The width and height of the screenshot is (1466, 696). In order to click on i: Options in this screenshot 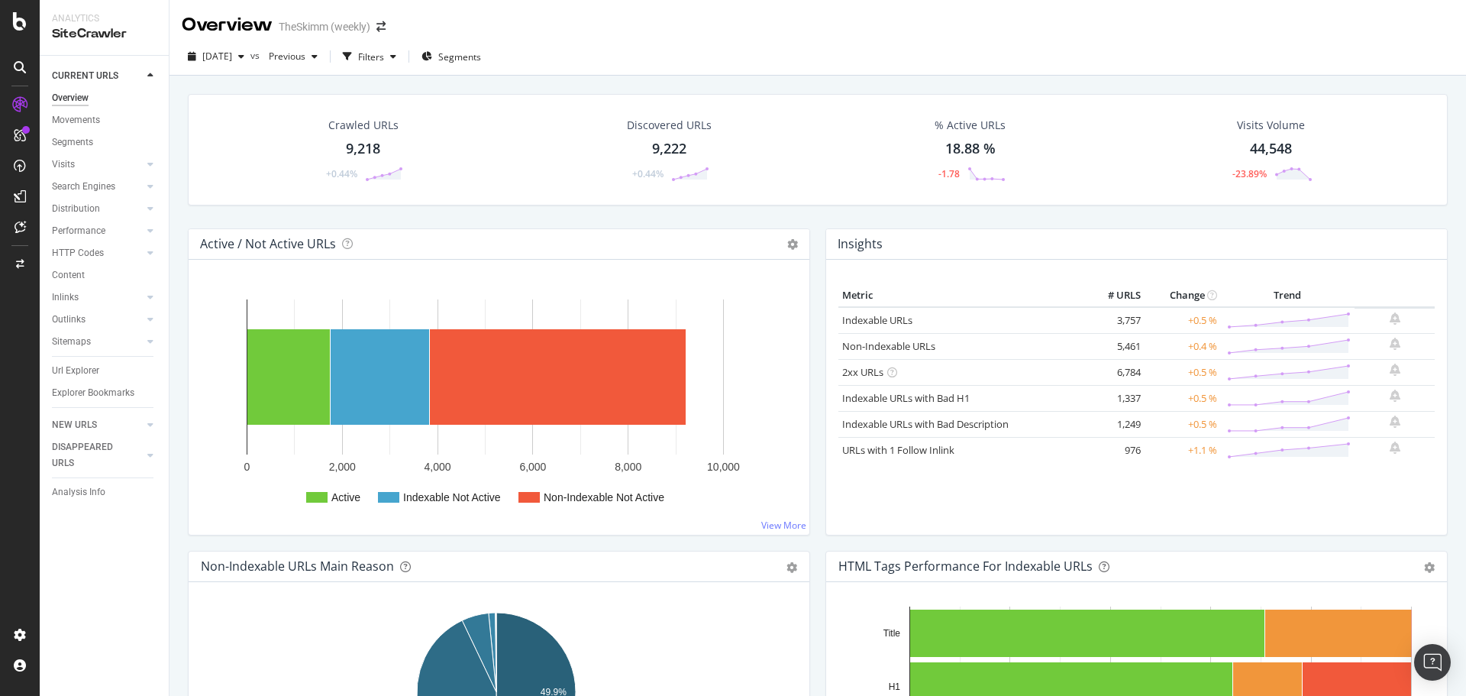, I will do `click(793, 244)`.